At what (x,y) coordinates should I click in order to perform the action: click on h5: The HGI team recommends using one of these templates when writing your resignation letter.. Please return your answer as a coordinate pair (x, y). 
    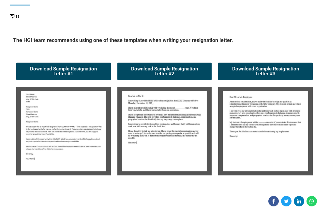
    Looking at the image, I should click on (164, 41).